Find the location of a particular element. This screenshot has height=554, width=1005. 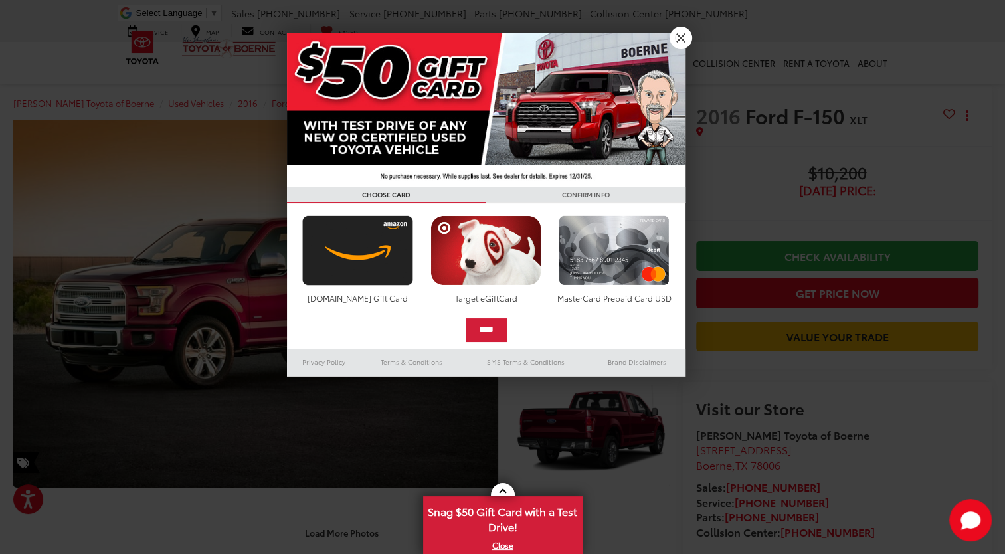

button: Toggle Chat Window is located at coordinates (971, 520).